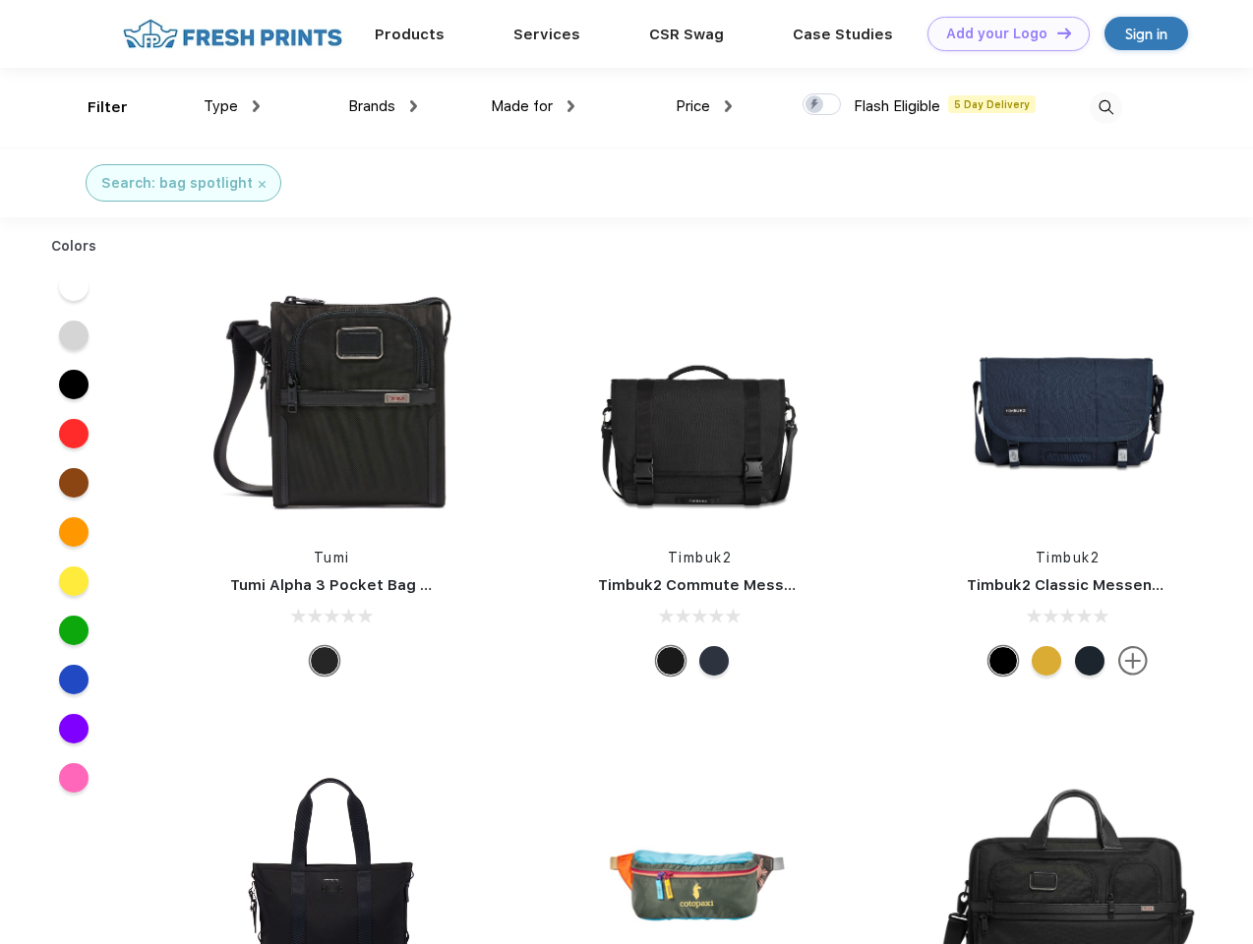  Describe the element at coordinates (730, 585) in the screenshot. I see `a: Timbuk2 Commute Messenger Bag` at that location.